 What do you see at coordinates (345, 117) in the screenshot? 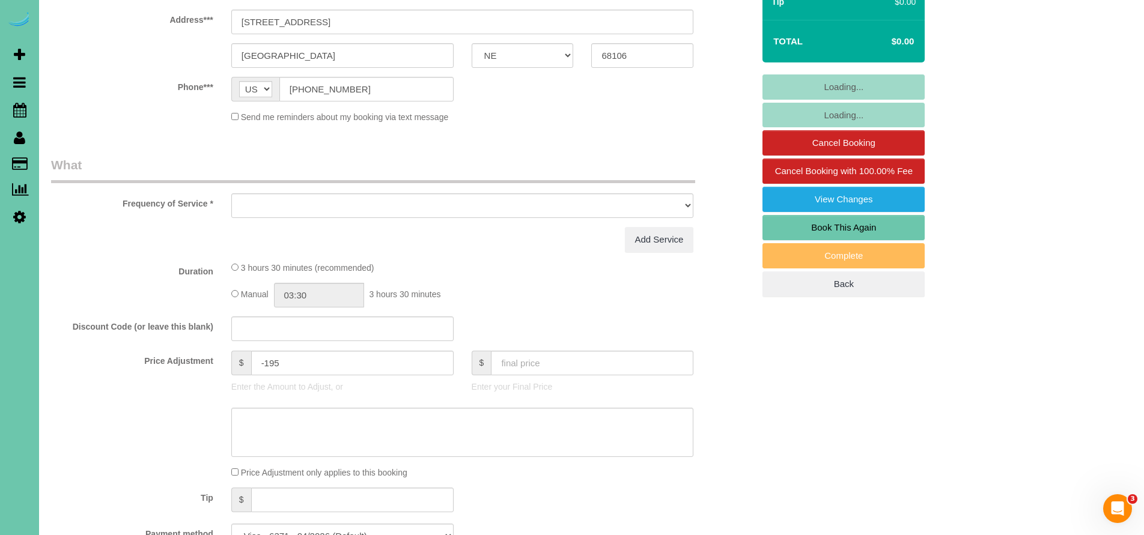
I see `span: Send me reminders about my booking via text message` at bounding box center [345, 117].